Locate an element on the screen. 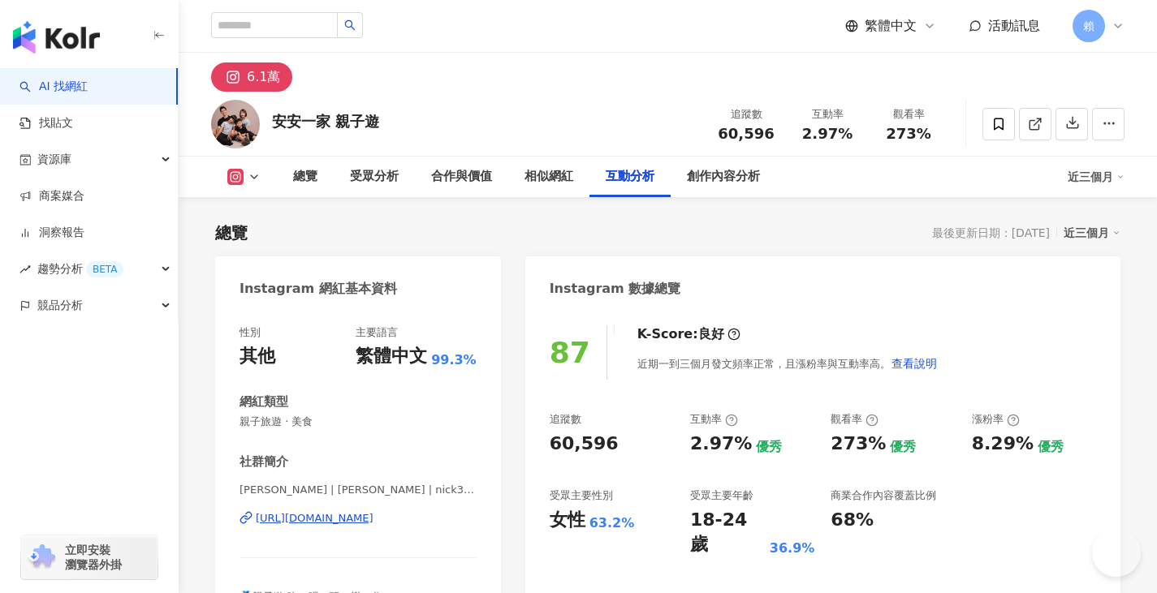  span: 資源庫 is located at coordinates (54, 159).